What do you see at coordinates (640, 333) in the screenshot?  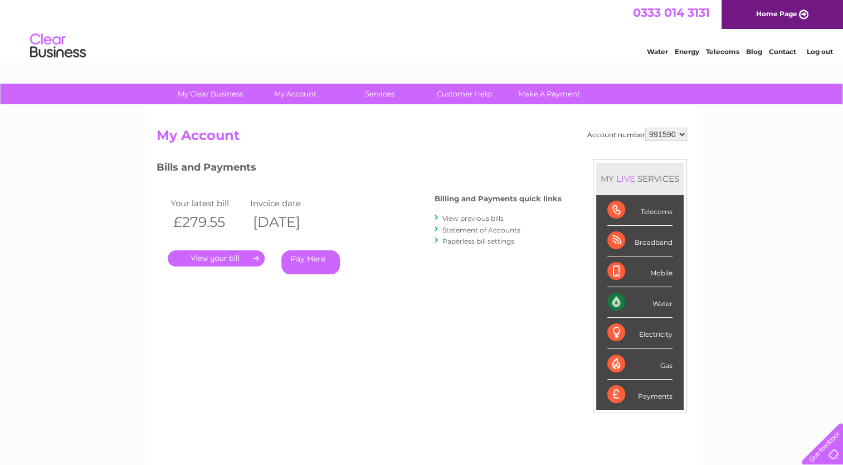 I see `div: Electricity` at bounding box center [640, 333].